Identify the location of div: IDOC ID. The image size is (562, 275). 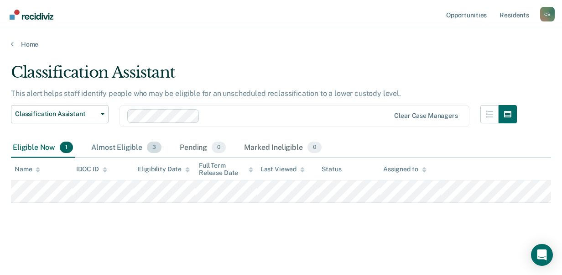
(92, 169).